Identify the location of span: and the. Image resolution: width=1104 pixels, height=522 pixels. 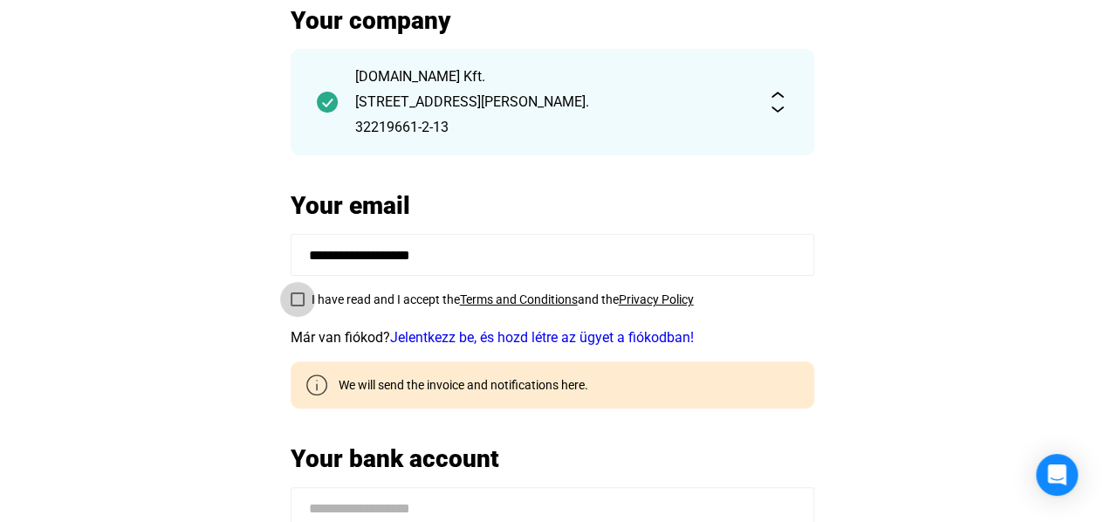
(598, 299).